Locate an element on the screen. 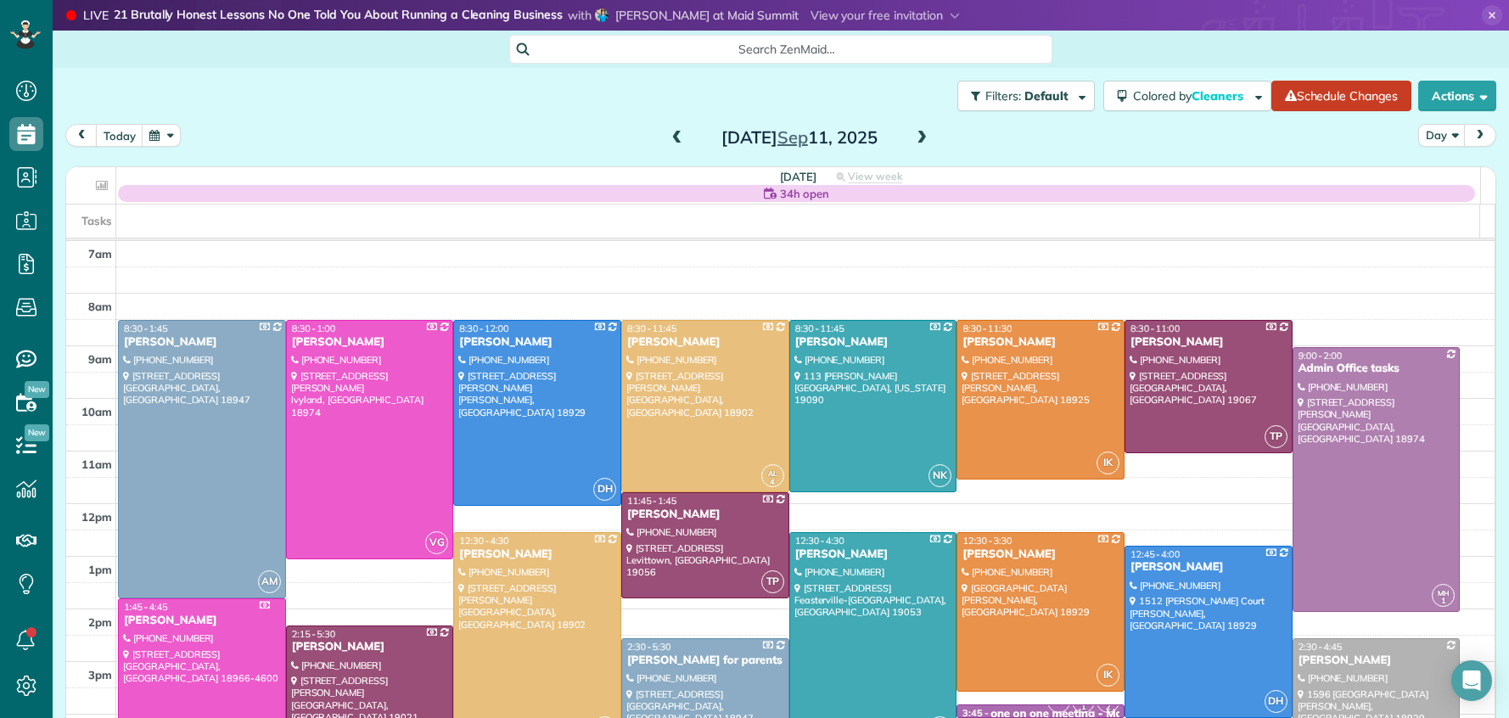  span: 3pm is located at coordinates (100, 675).